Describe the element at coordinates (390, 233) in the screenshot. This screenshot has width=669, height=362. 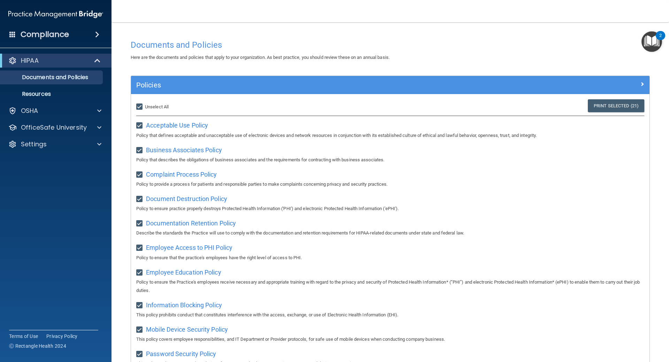
I see `p: Describe the standards the Practice will use to comply with the documentation and retention requi...` at that location.